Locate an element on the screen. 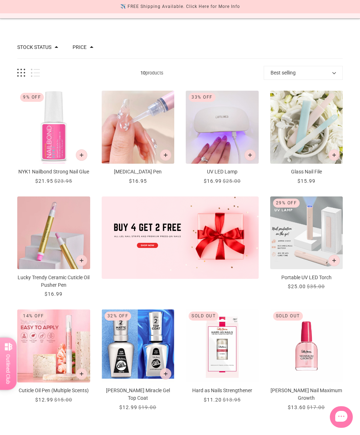  p: Lucky Trendy Ceramic Cuticle Oil Pusher Pen is located at coordinates (54, 281).